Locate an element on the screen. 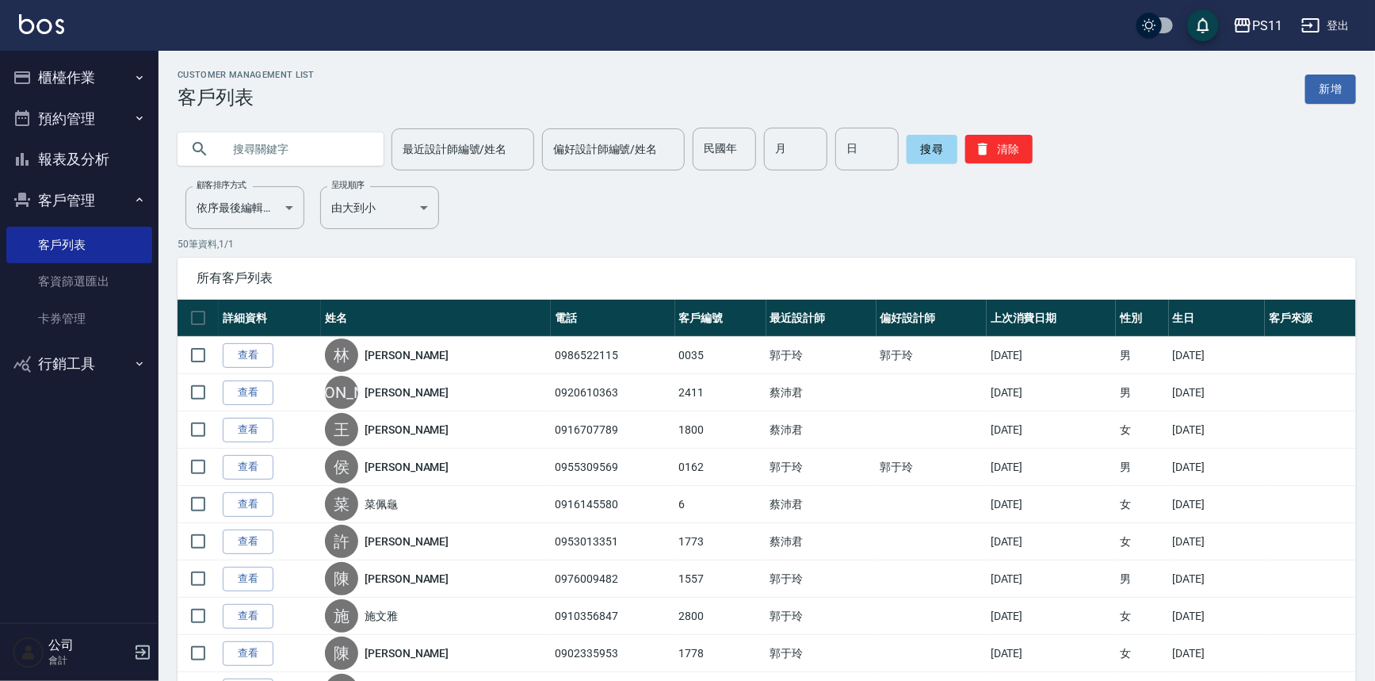  img: Logo is located at coordinates (41, 24).